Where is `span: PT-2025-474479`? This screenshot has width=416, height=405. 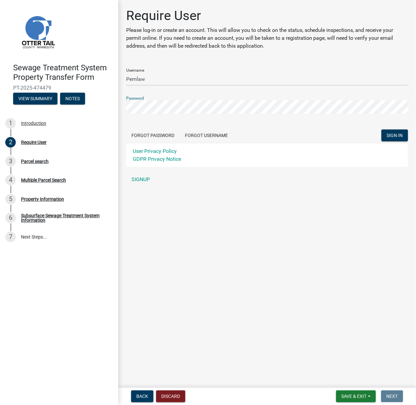 span: PT-2025-474479 is located at coordinates (59, 88).